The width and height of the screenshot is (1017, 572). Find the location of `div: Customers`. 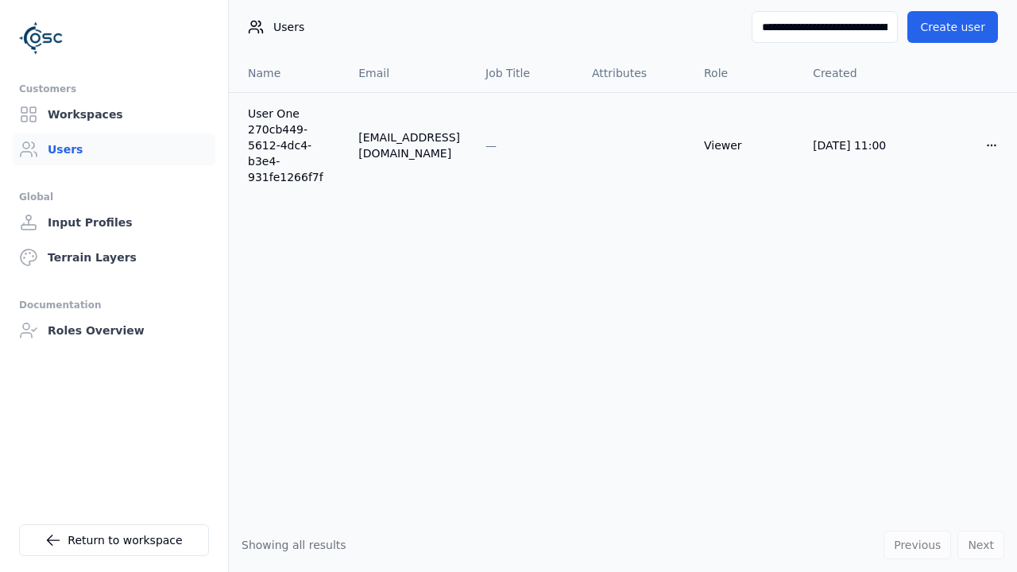

div: Customers is located at coordinates (114, 89).